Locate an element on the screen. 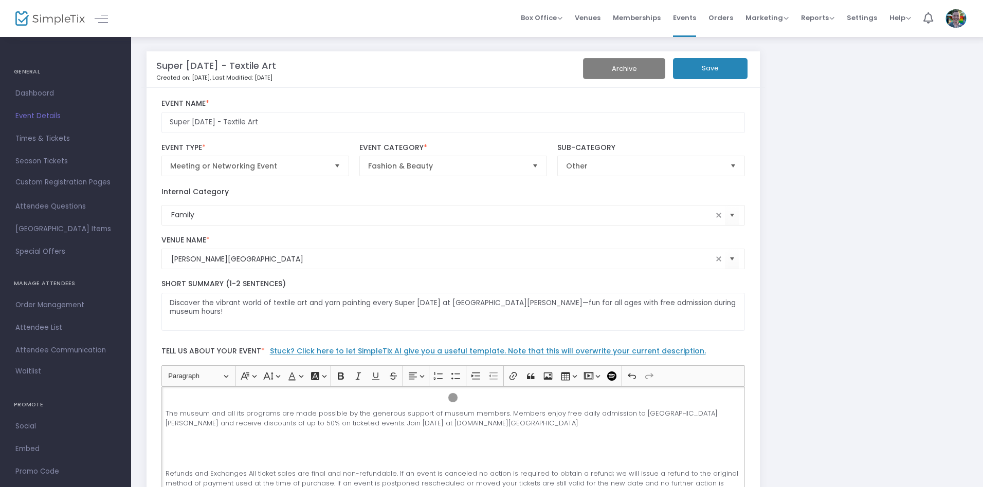 This screenshot has width=983, height=487. span: Promo Code is located at coordinates (65, 472).